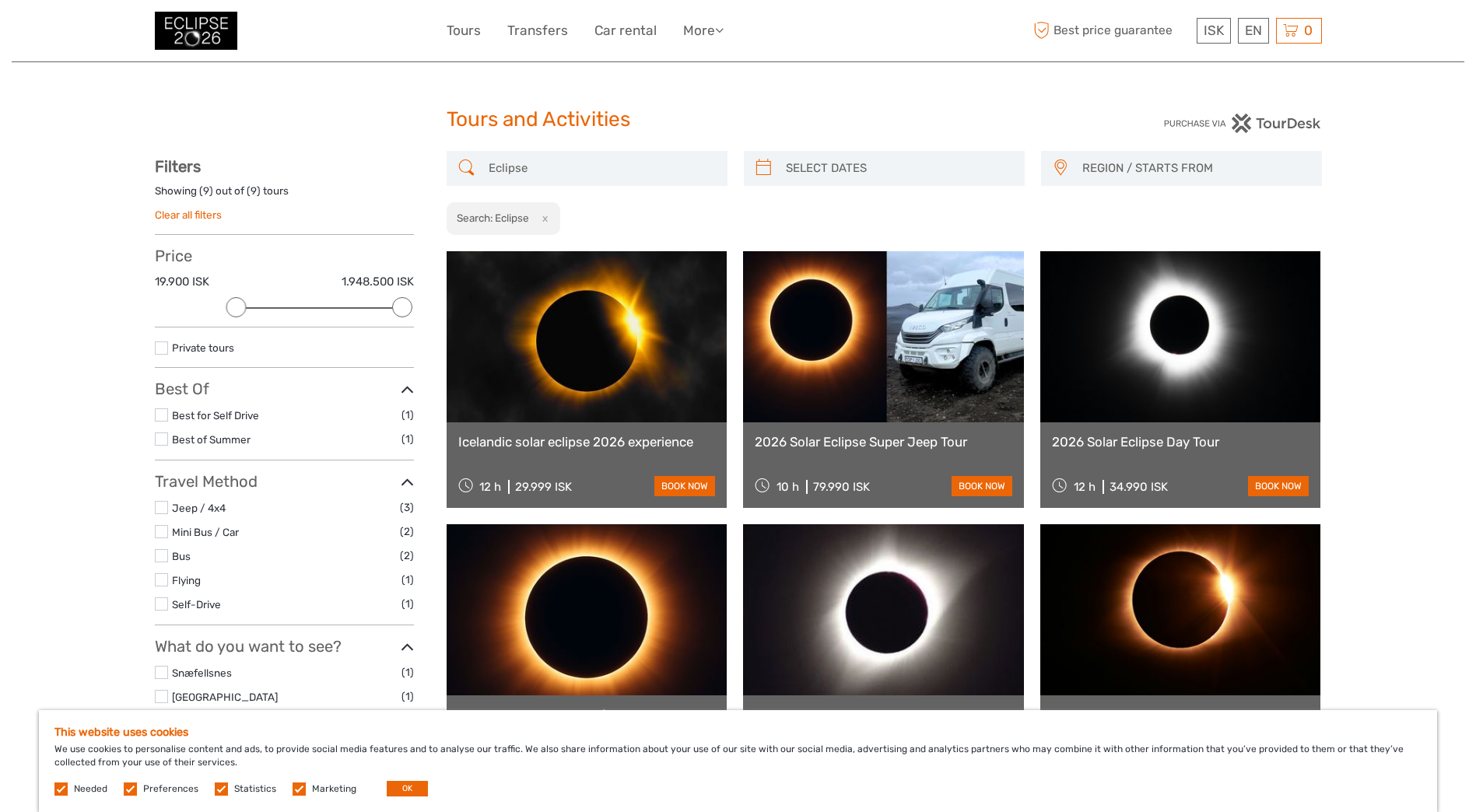 The image size is (1476, 812). What do you see at coordinates (738, 120) in the screenshot?
I see `h1: Tours and Activities` at bounding box center [738, 120].